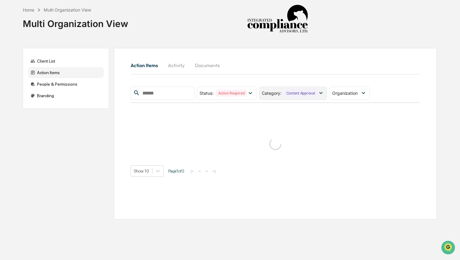 Image resolution: width=460 pixels, height=260 pixels. What do you see at coordinates (26, 80) in the screenshot?
I see `span: Preclearance` at bounding box center [26, 80].